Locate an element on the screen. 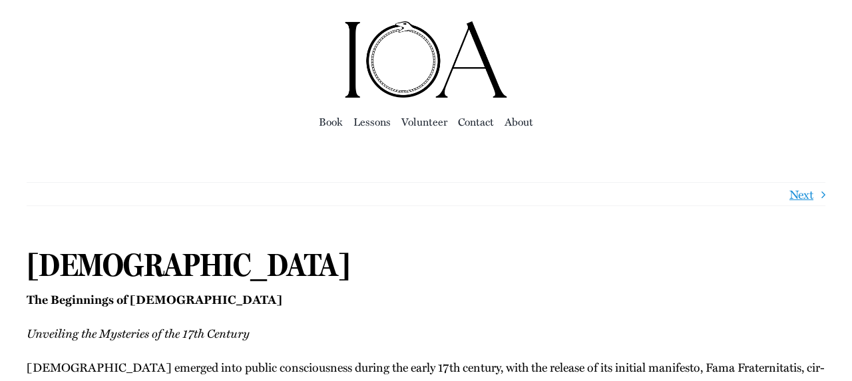 The height and width of the screenshot is (381, 852). span: Book is located at coordinates (331, 122).